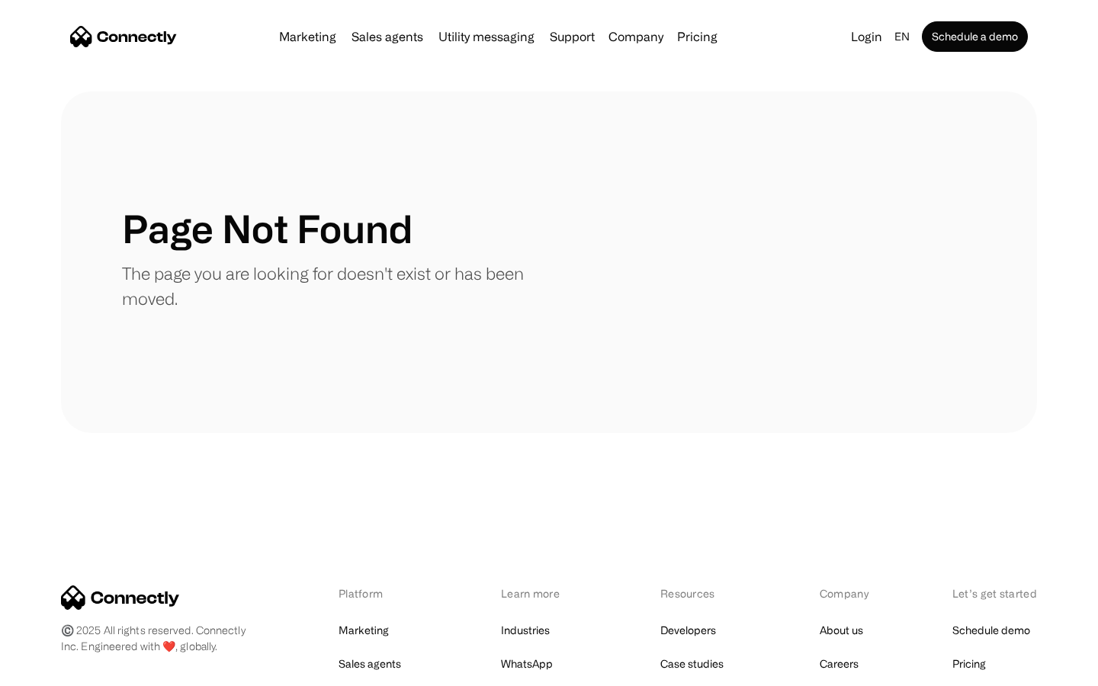 The image size is (1098, 686). What do you see at coordinates (902, 37) in the screenshot?
I see `div: en` at bounding box center [902, 37].